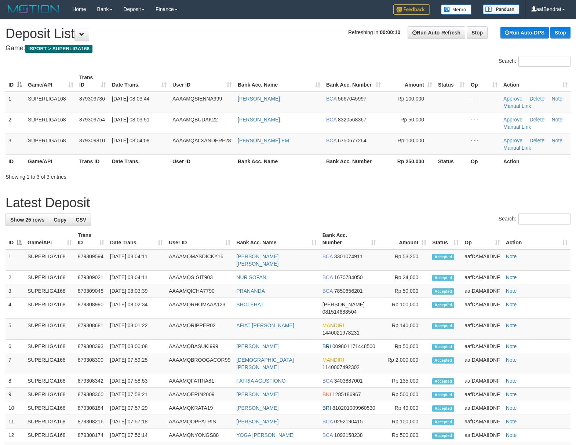 This screenshot has height=445, width=576. Describe the element at coordinates (120, 175) in the screenshot. I see `div: Showing 1 to 3 of 3 entries` at that location.